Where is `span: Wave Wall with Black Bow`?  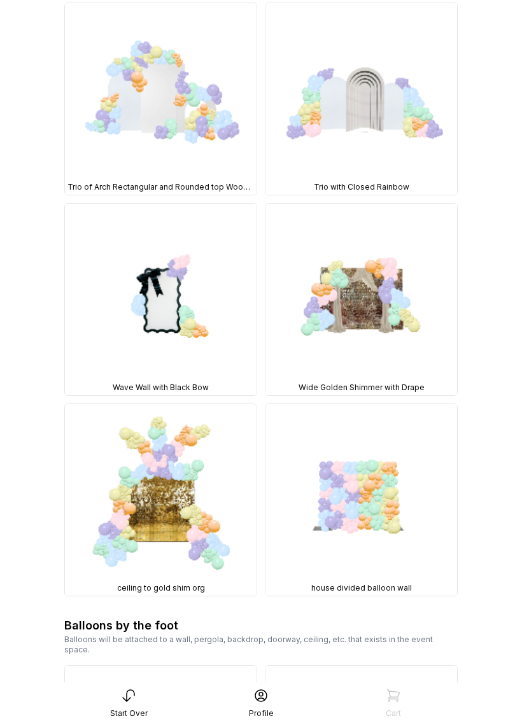 span: Wave Wall with Black Bow is located at coordinates (160, 388).